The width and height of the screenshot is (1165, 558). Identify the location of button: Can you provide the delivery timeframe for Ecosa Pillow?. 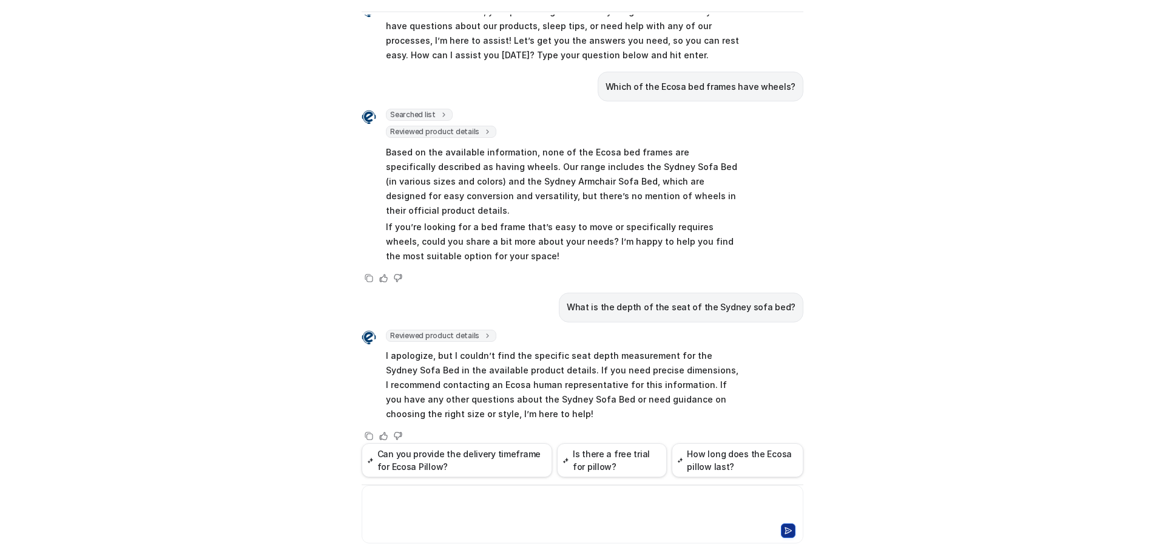
(457, 460).